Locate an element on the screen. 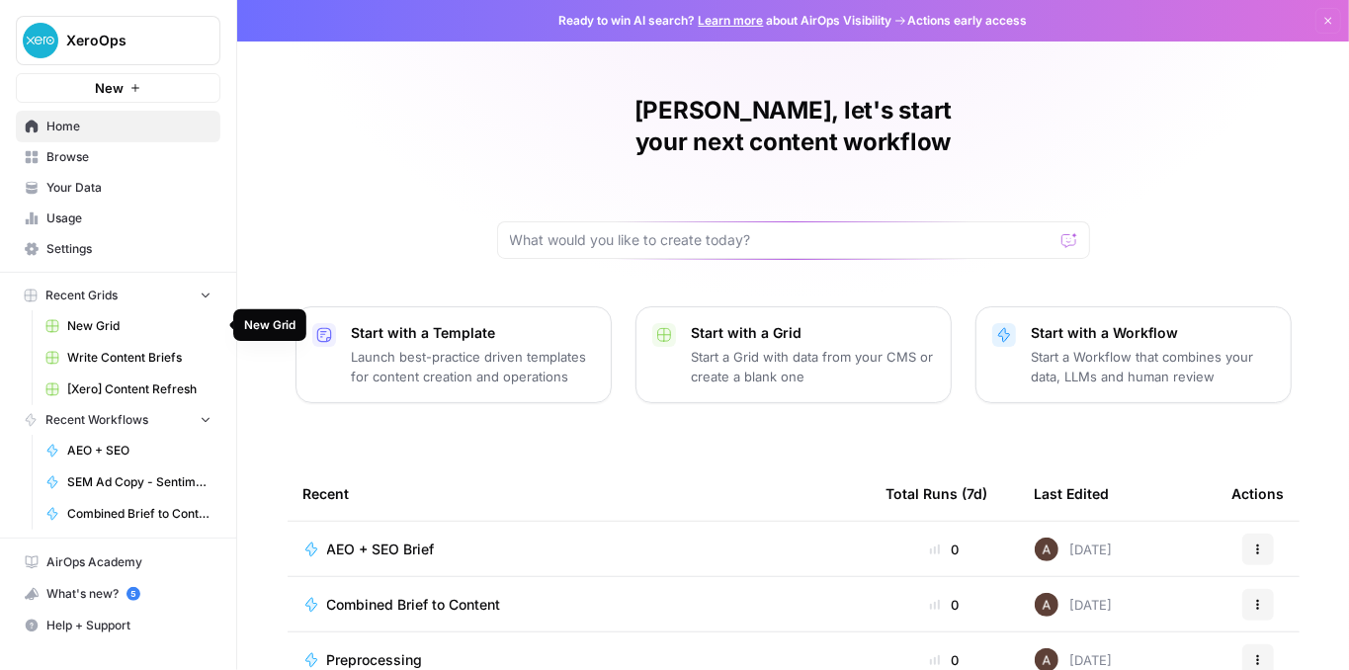  p: Launch best-practice driven templates for content creation and operations is located at coordinates (473, 367).